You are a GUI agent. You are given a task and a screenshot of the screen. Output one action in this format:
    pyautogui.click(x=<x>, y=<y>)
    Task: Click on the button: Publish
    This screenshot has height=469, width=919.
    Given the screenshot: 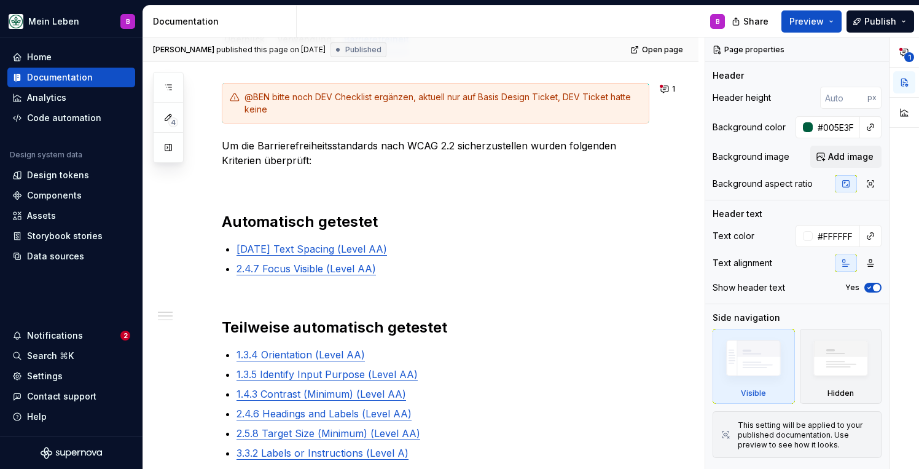 What is the action you would take?
    pyautogui.click(x=880, y=21)
    